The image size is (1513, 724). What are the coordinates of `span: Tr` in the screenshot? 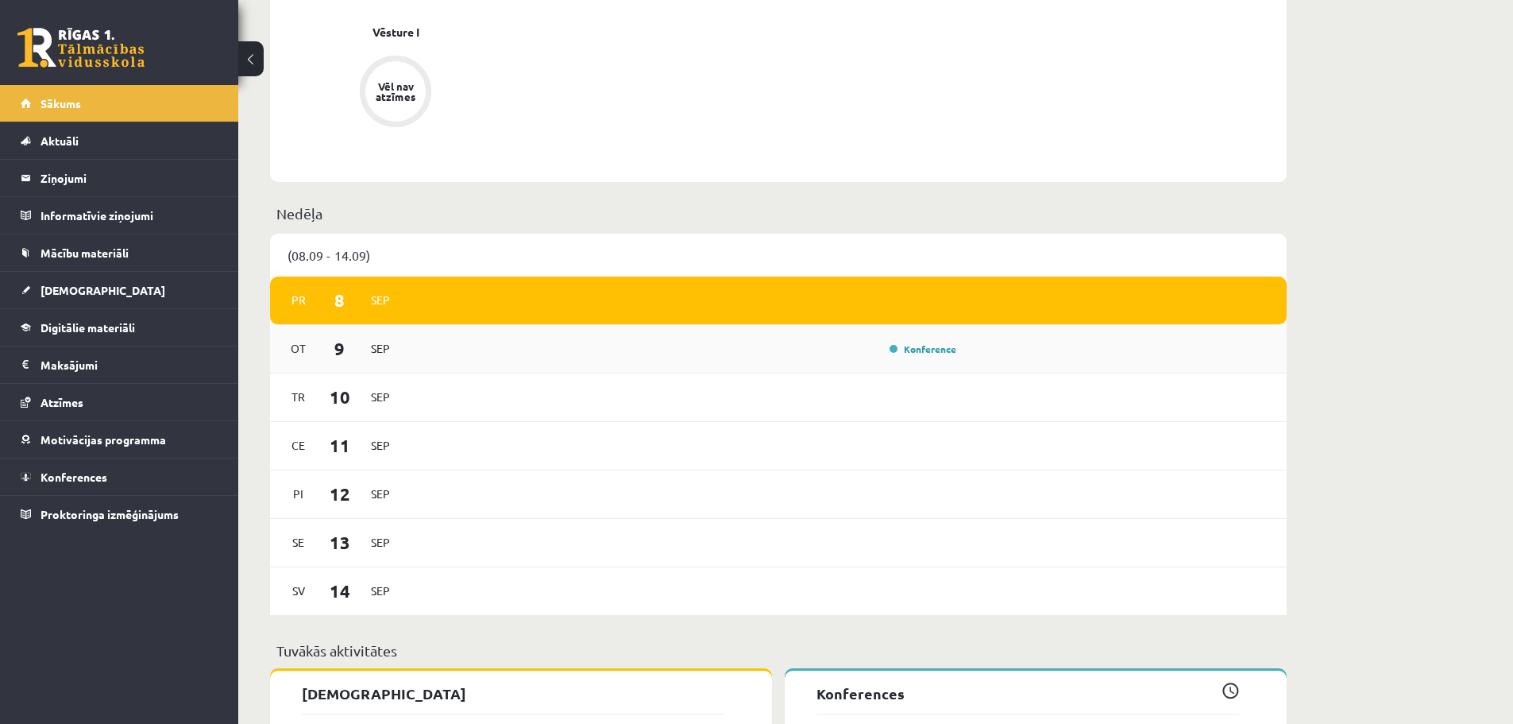 It's located at (299, 396).